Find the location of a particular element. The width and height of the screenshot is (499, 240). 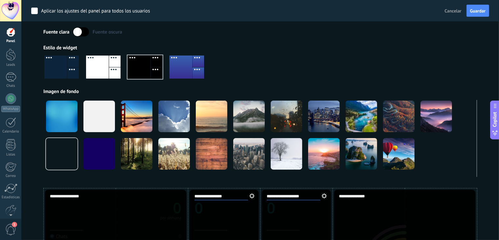

div: Fuente oscura is located at coordinates (107, 32).